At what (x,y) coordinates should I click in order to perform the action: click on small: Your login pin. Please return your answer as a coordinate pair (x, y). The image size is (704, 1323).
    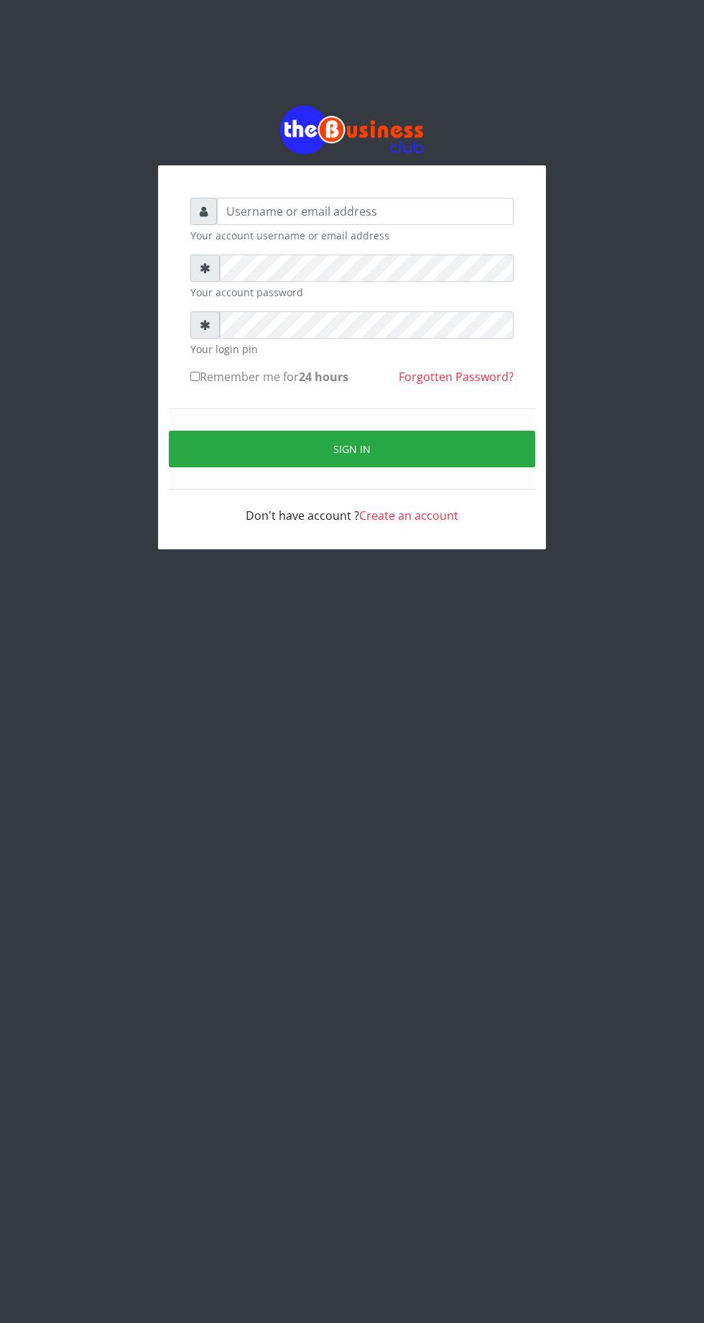
    Looking at the image, I should click on (352, 349).